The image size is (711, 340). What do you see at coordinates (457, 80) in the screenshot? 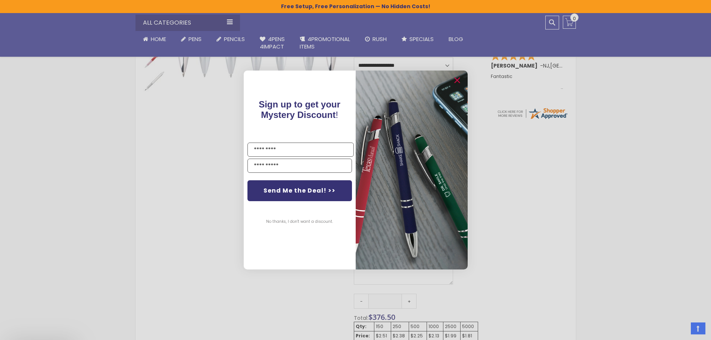
I see `button: Close dialog` at bounding box center [457, 80].